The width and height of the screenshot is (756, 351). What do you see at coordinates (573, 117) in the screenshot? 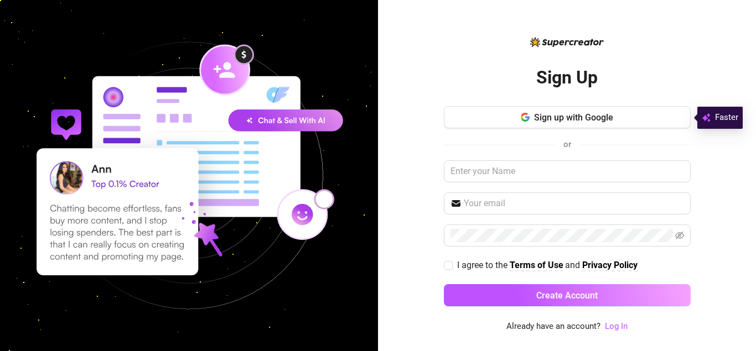
I see `span: Sign up with Google` at bounding box center [573, 117].